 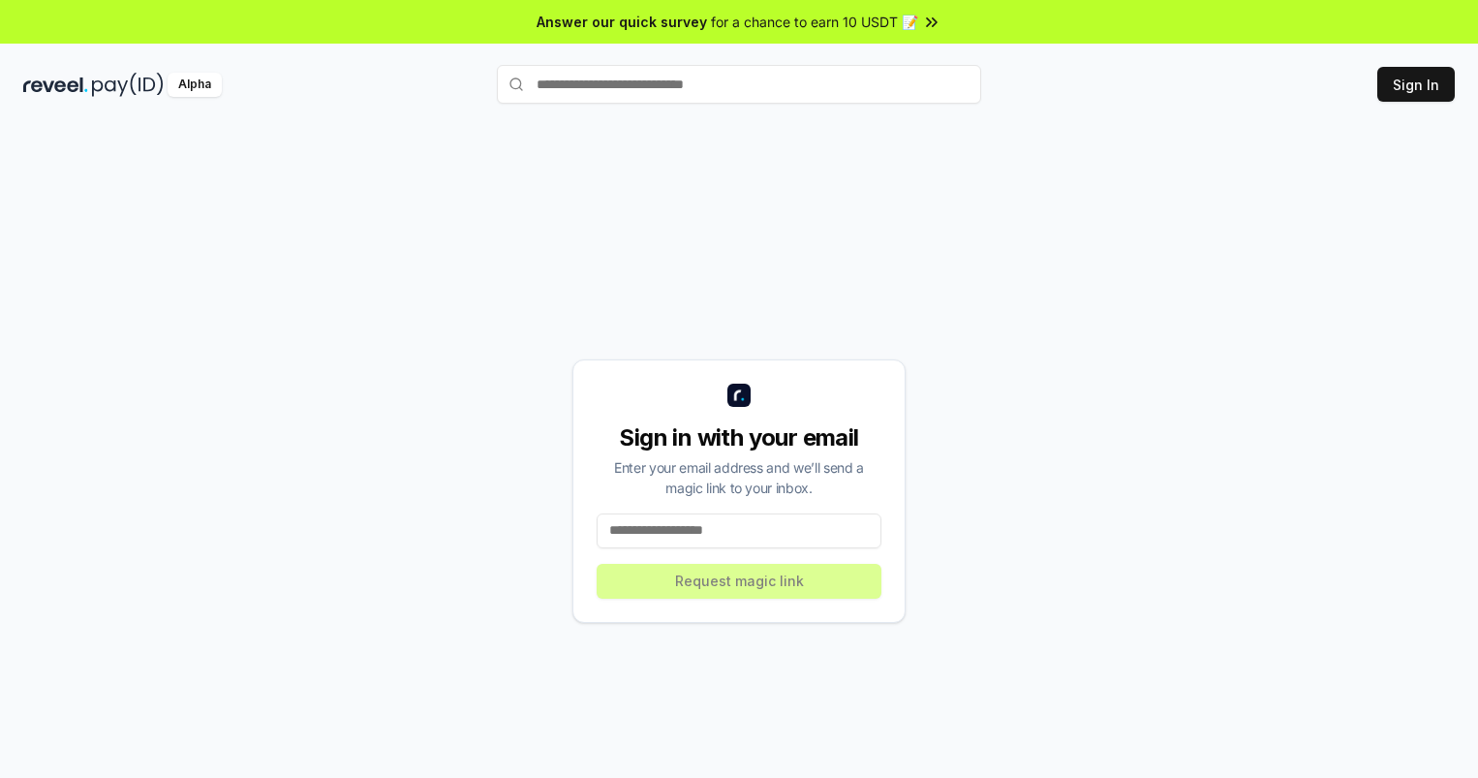 I want to click on div: Sign in with your email, so click(x=739, y=438).